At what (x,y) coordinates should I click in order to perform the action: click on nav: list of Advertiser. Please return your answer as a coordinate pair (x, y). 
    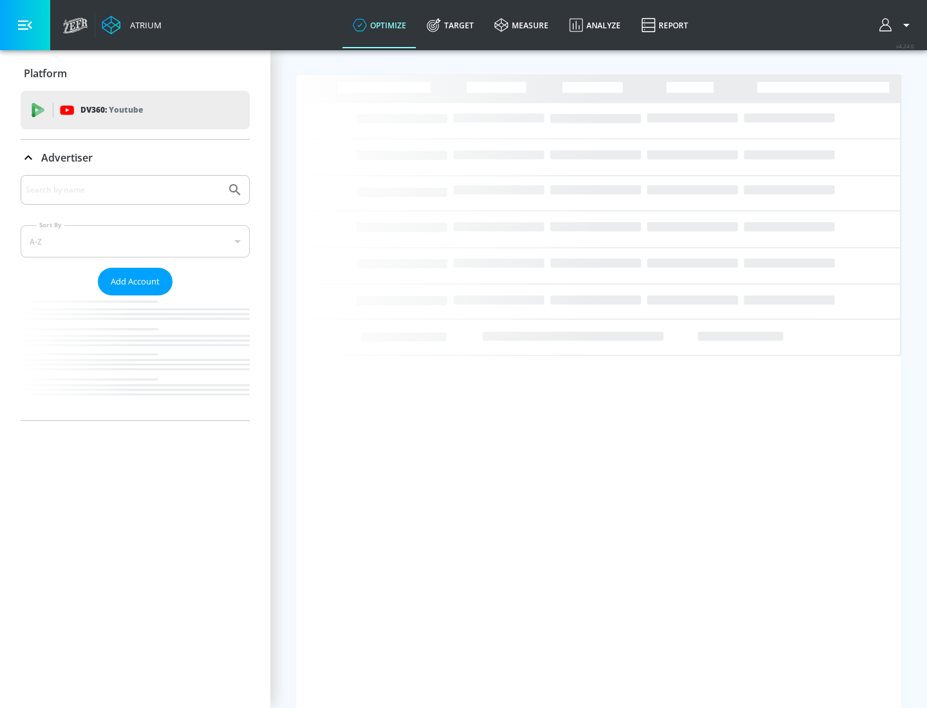
    Looking at the image, I should click on (135, 358).